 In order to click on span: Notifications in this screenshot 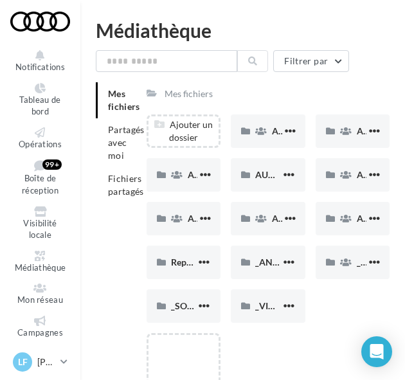, I will do `click(40, 67)`.